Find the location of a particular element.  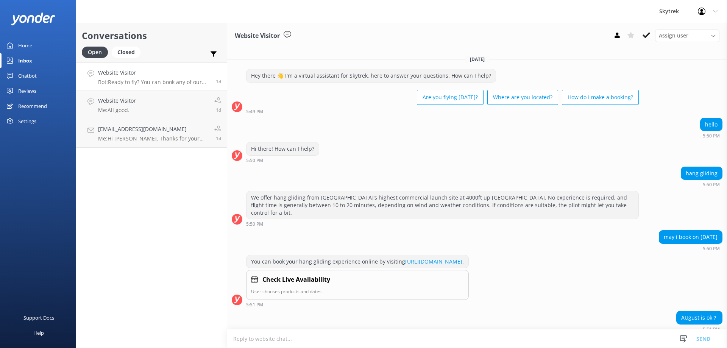

div: Reviews is located at coordinates (27, 91).